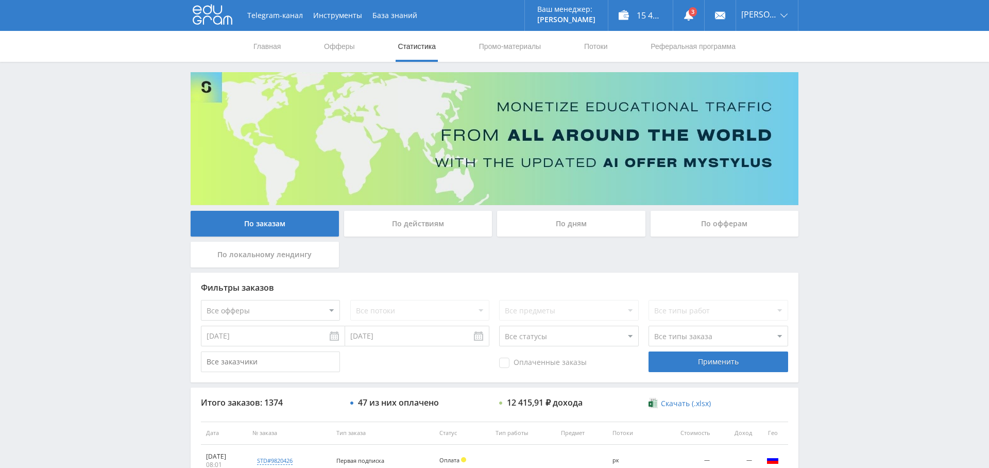 The image size is (989, 468). What do you see at coordinates (510, 46) in the screenshot?
I see `a: Промо-материалы` at bounding box center [510, 46].